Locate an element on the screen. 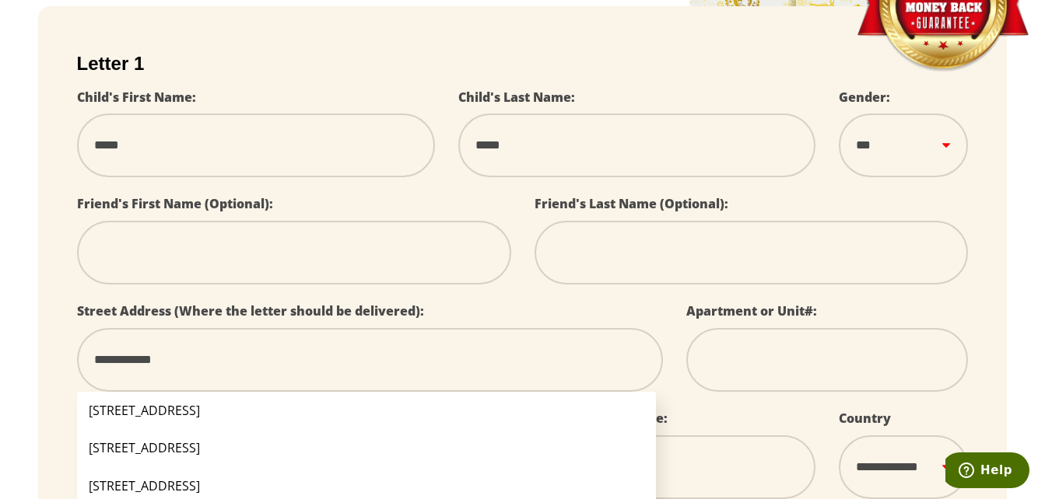 The height and width of the screenshot is (499, 1045). h2: Letter 1 is located at coordinates (523, 64).